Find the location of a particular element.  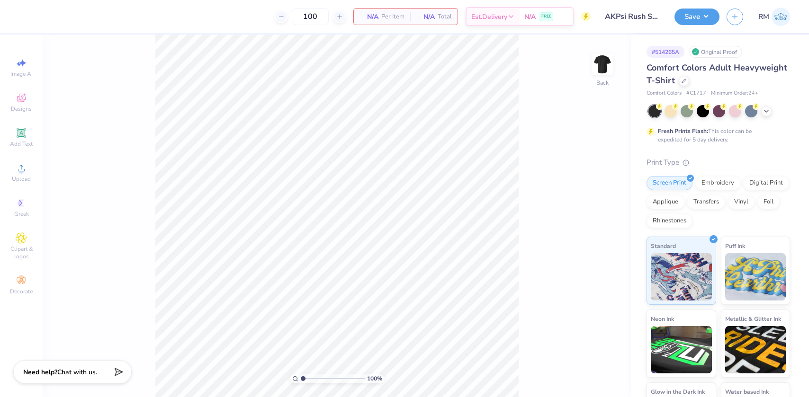

span: Comfort Colors is located at coordinates (664, 93).